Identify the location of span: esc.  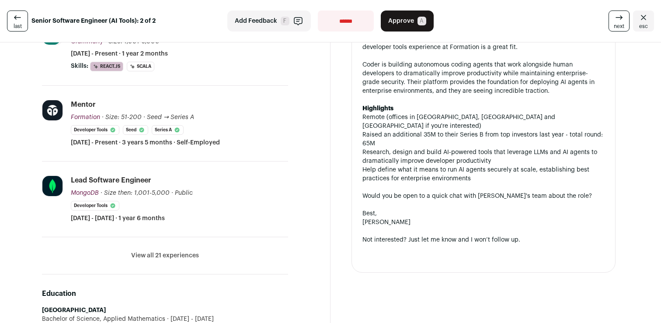
(644, 26).